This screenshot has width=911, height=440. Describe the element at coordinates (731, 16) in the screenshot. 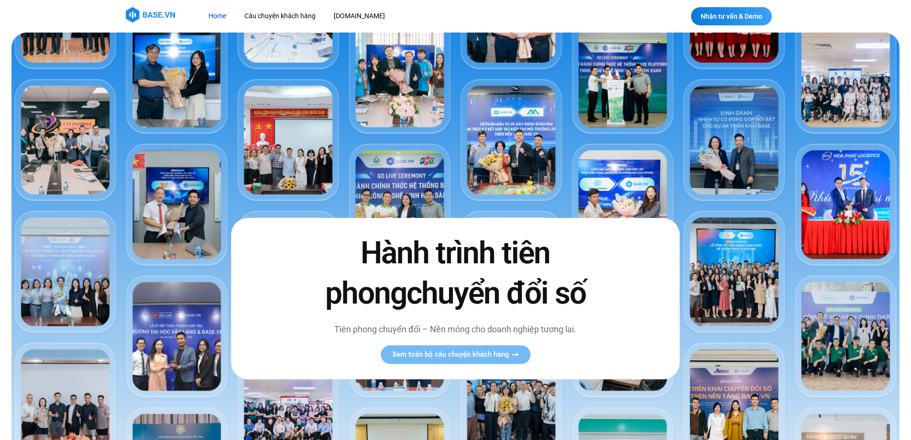

I see `span: Nhận tư vấn & Demo` at that location.